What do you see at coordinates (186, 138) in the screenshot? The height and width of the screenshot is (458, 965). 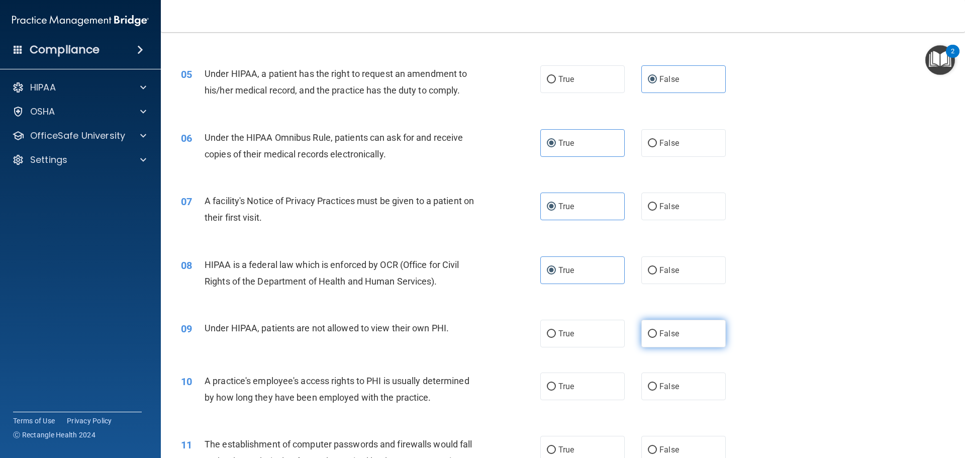 I see `span: 06` at bounding box center [186, 138].